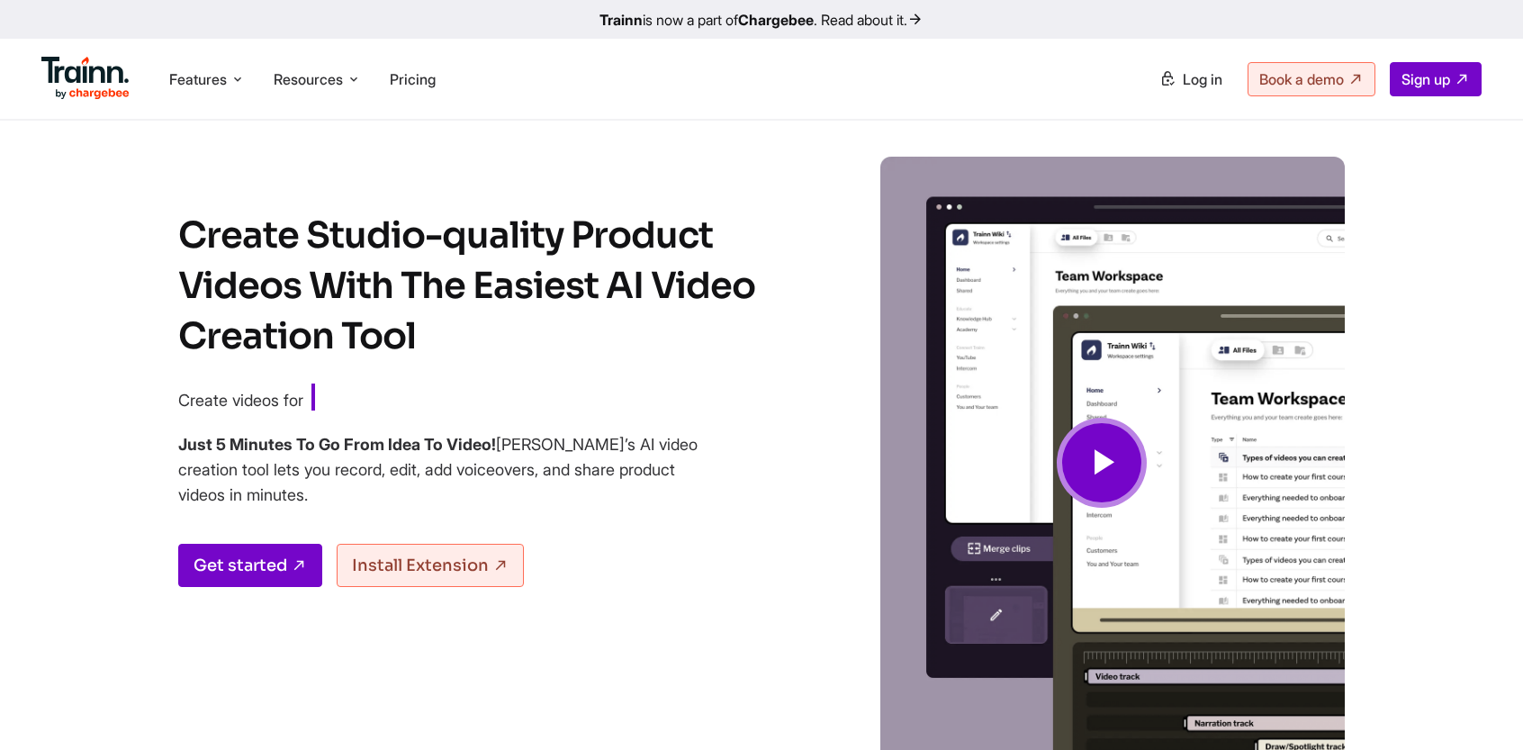  I want to click on span: Create videos for, so click(240, 400).